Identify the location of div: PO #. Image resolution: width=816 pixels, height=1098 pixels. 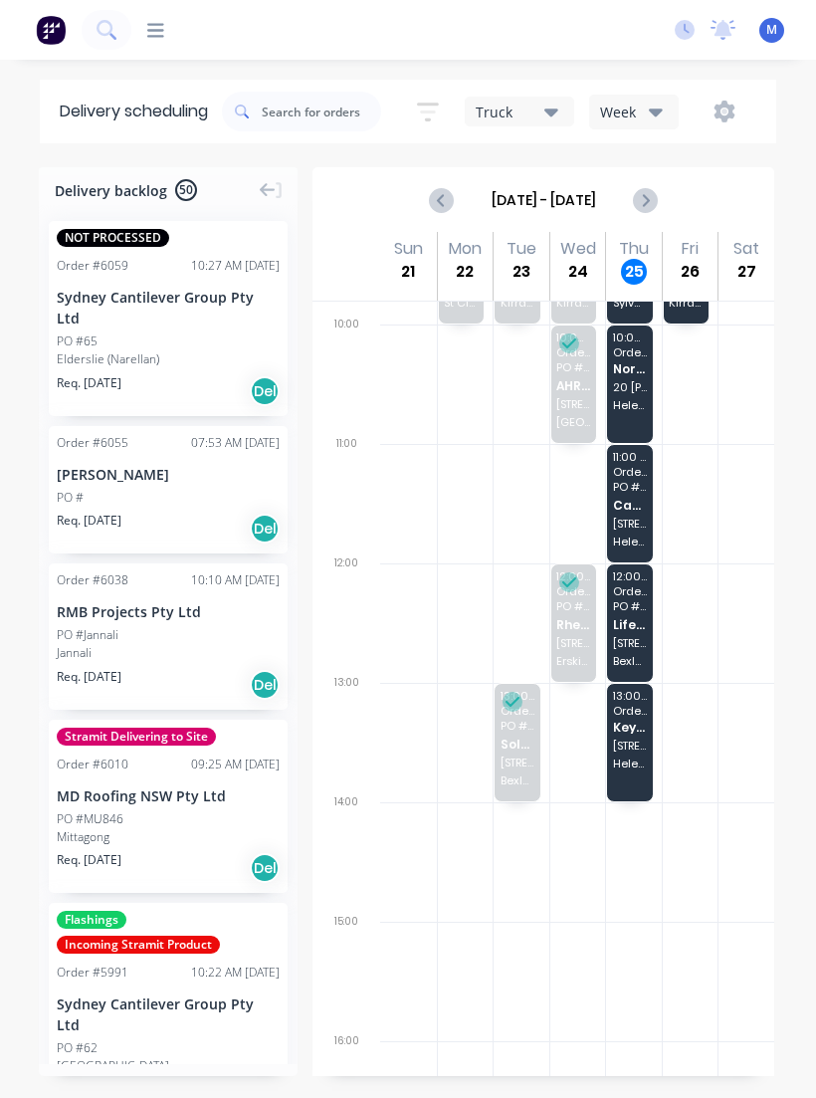
(70, 498).